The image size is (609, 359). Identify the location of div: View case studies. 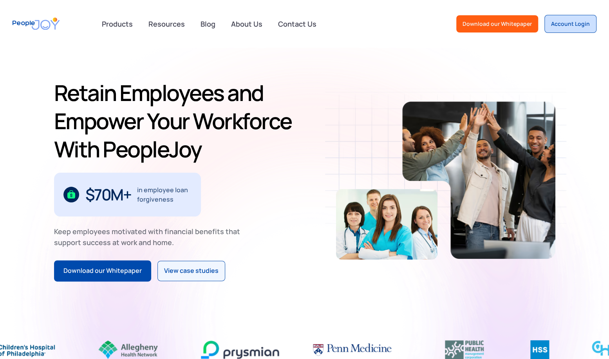
(191, 271).